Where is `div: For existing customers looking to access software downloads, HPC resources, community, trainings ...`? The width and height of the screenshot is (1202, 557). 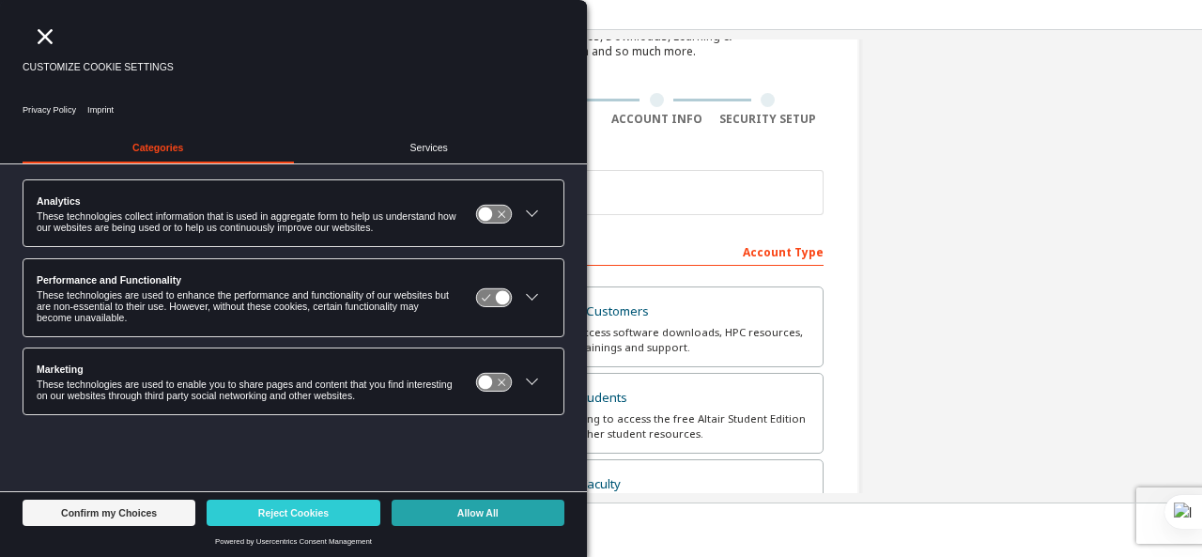
div: For existing customers looking to access software downloads, HPC resources, community, trainings ... is located at coordinates (601, 340).